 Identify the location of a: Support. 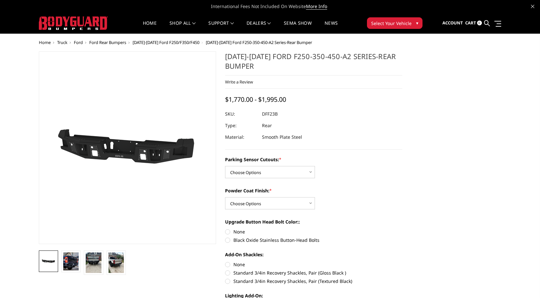
(221, 27).